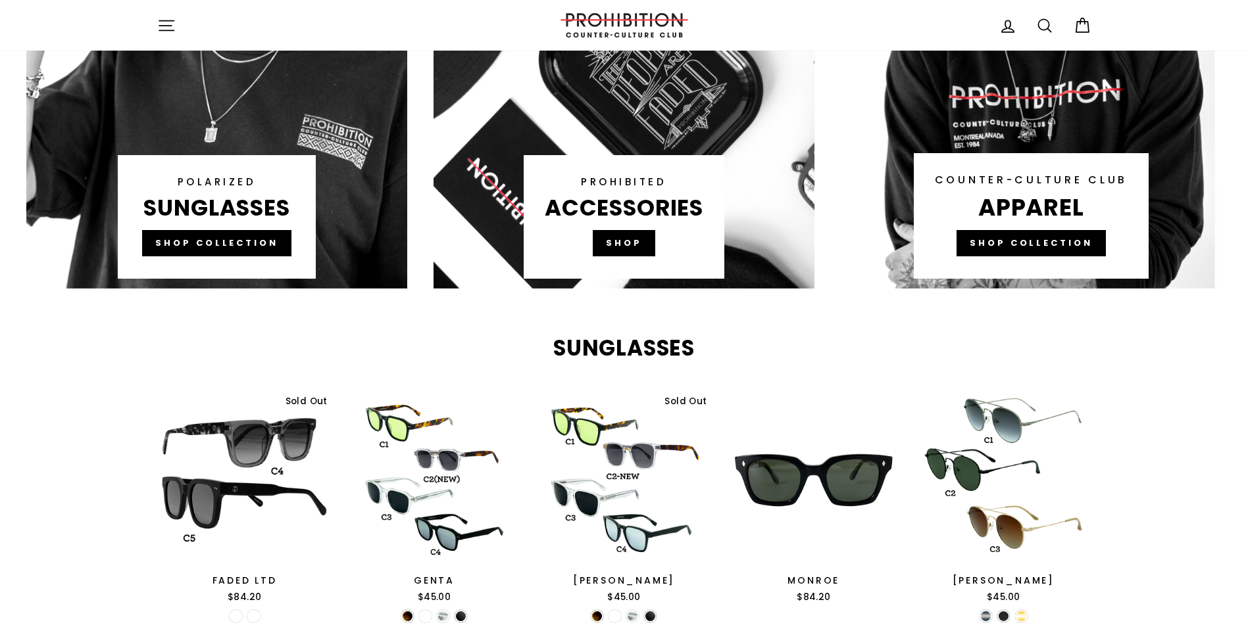 Image resolution: width=1248 pixels, height=627 pixels. What do you see at coordinates (245, 501) in the screenshot?
I see `a: FADED LTD$84.20` at bounding box center [245, 501].